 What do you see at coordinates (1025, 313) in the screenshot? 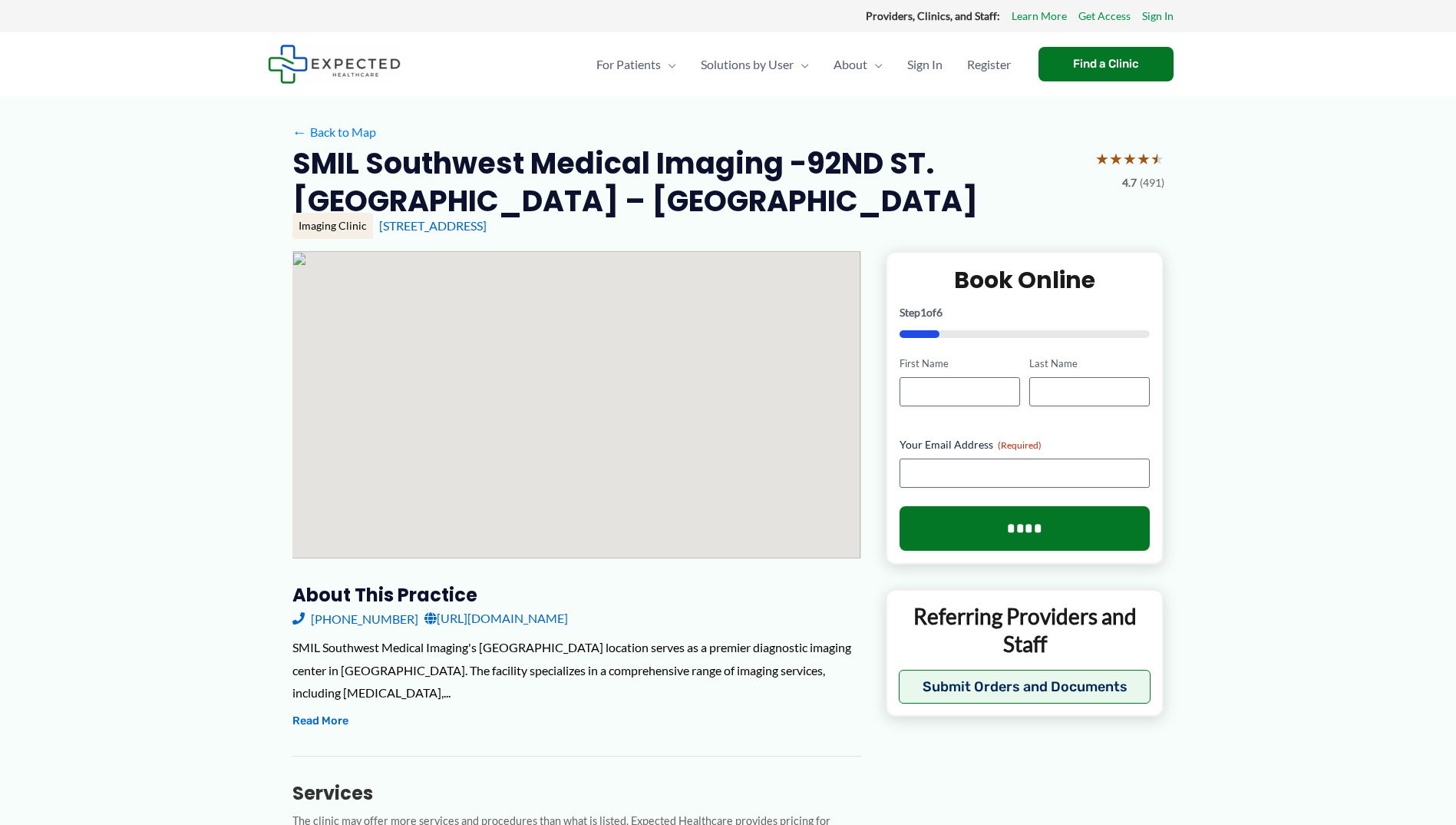
I see `p: Step of` at bounding box center [1025, 313].